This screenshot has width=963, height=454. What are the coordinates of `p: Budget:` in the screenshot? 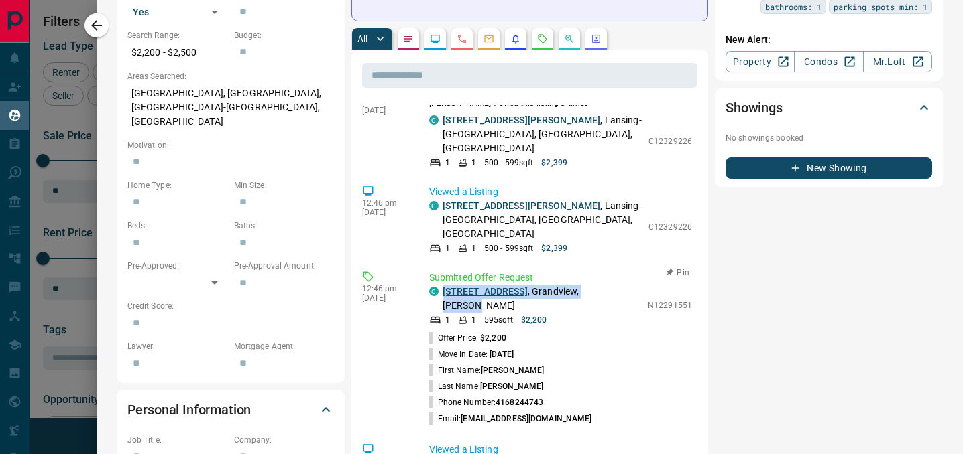 It's located at (284, 36).